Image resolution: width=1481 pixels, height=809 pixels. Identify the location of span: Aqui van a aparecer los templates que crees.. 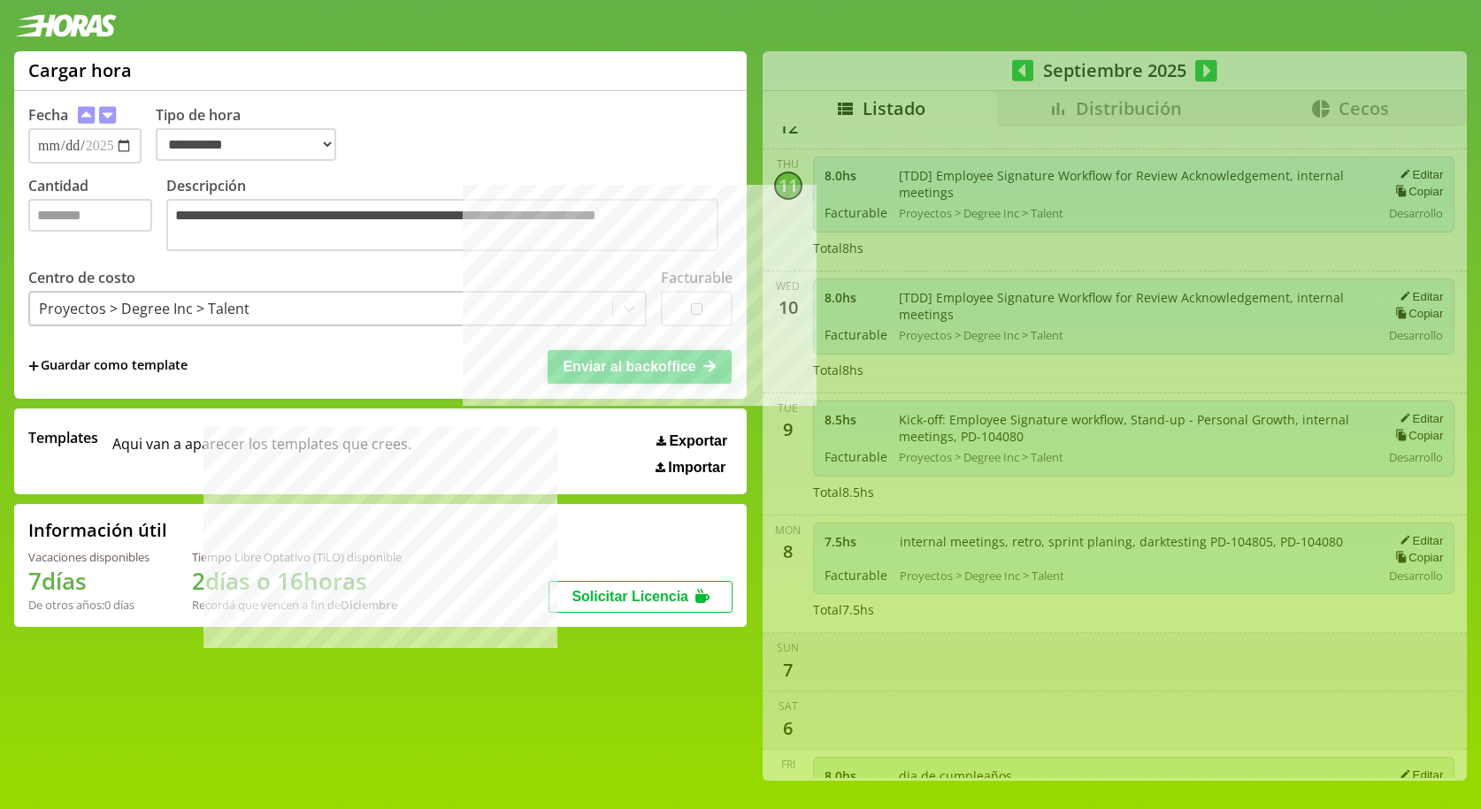
(262, 452).